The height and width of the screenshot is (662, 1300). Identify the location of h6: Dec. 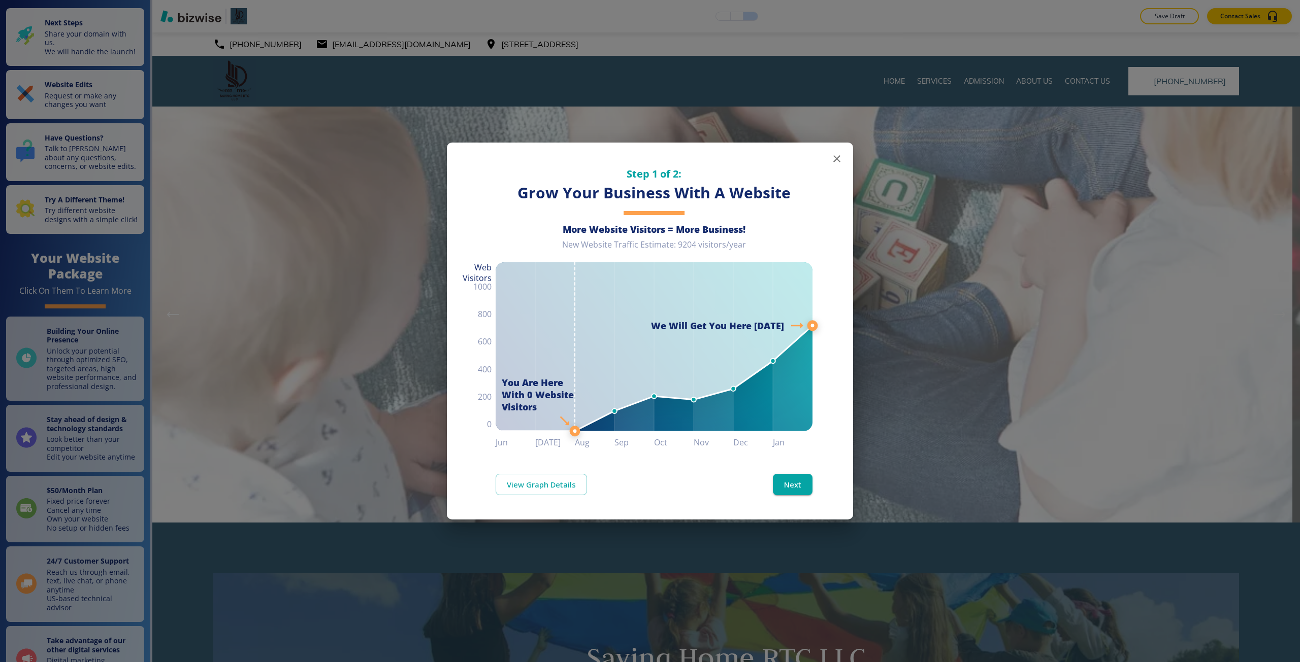
(753, 443).